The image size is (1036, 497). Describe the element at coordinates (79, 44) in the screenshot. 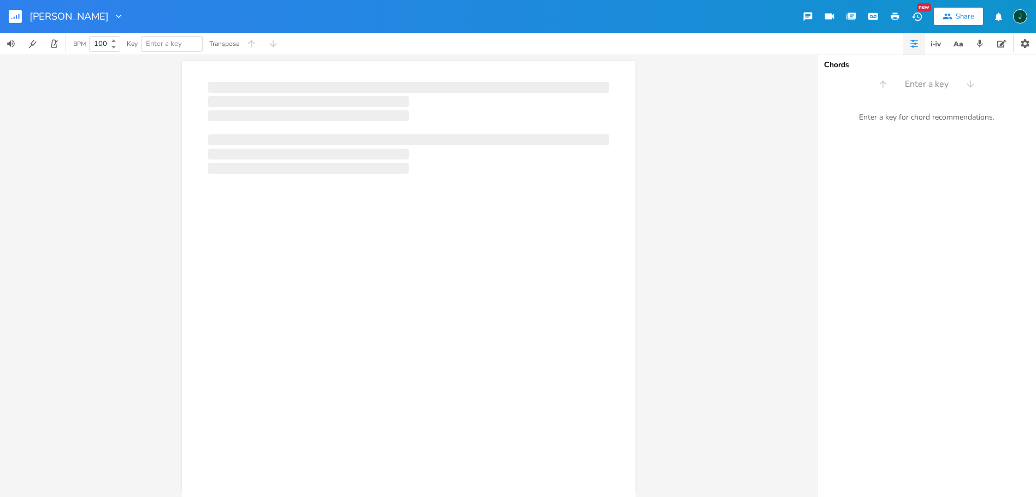

I see `div: BPM` at that location.